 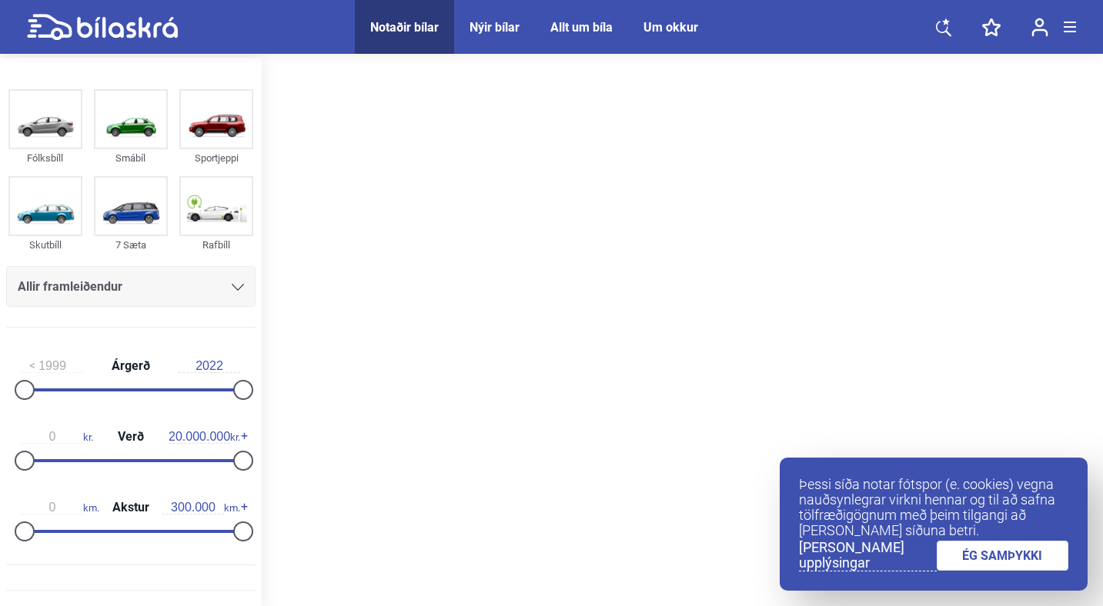 What do you see at coordinates (670, 27) in the screenshot?
I see `div: Um okkur` at bounding box center [670, 27].